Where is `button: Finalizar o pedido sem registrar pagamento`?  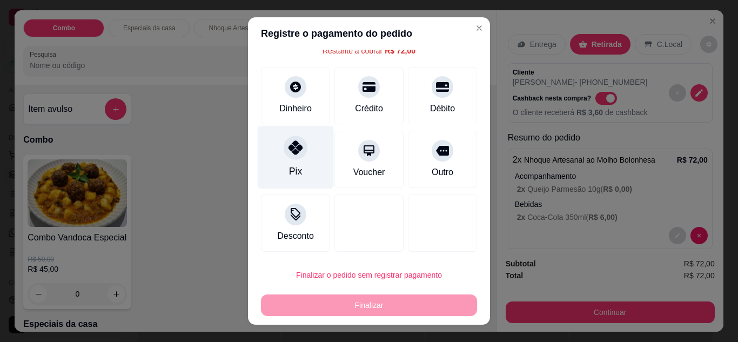 button: Finalizar o pedido sem registrar pagamento is located at coordinates (369, 275).